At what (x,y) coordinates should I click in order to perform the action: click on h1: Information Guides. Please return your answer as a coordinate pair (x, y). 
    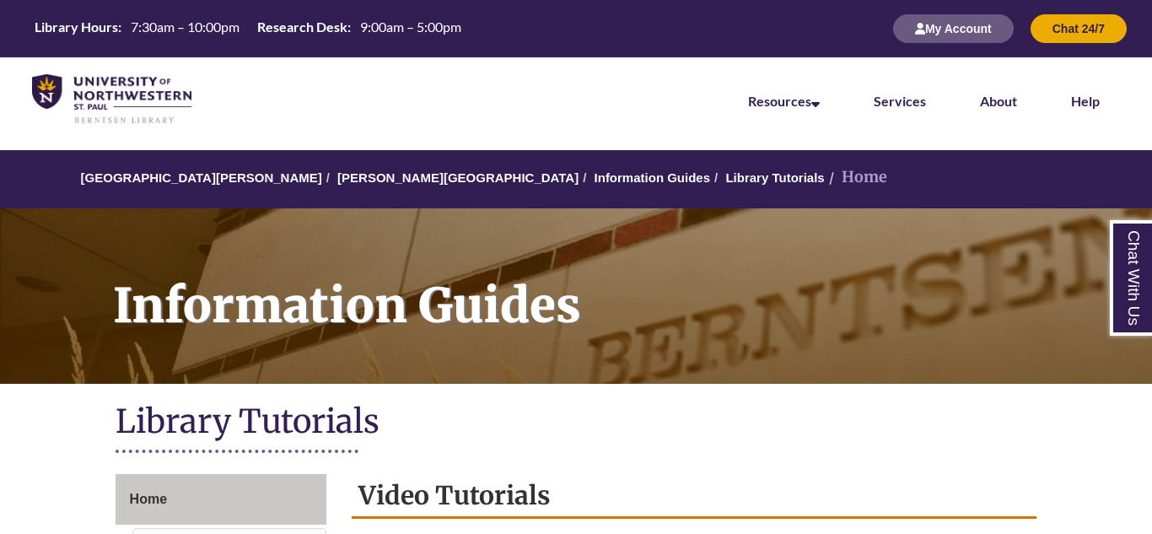
    Looking at the image, I should click on (623, 285).